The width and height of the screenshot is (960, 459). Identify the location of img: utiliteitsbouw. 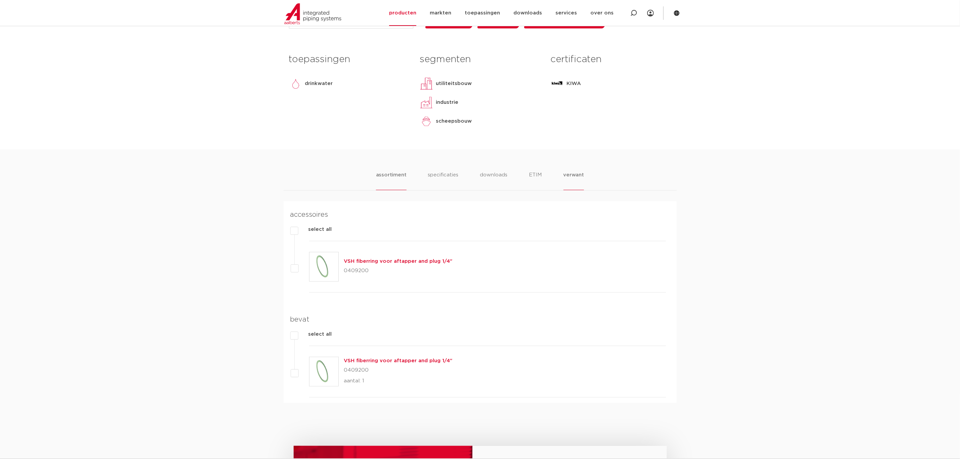
(427, 84).